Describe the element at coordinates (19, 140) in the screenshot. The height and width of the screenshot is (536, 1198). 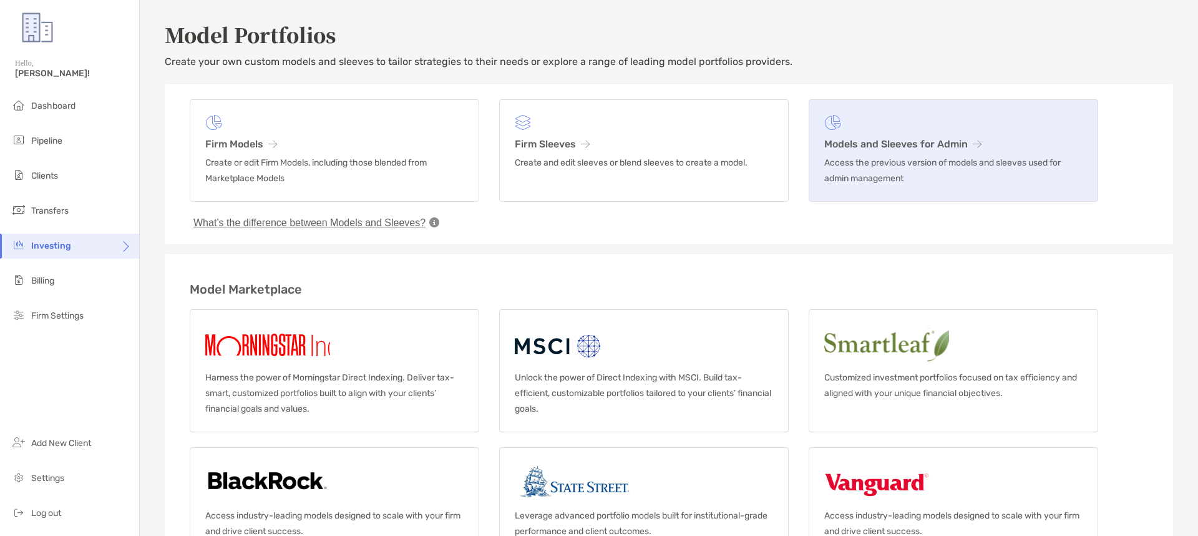
I see `img: pipeline icon` at that location.